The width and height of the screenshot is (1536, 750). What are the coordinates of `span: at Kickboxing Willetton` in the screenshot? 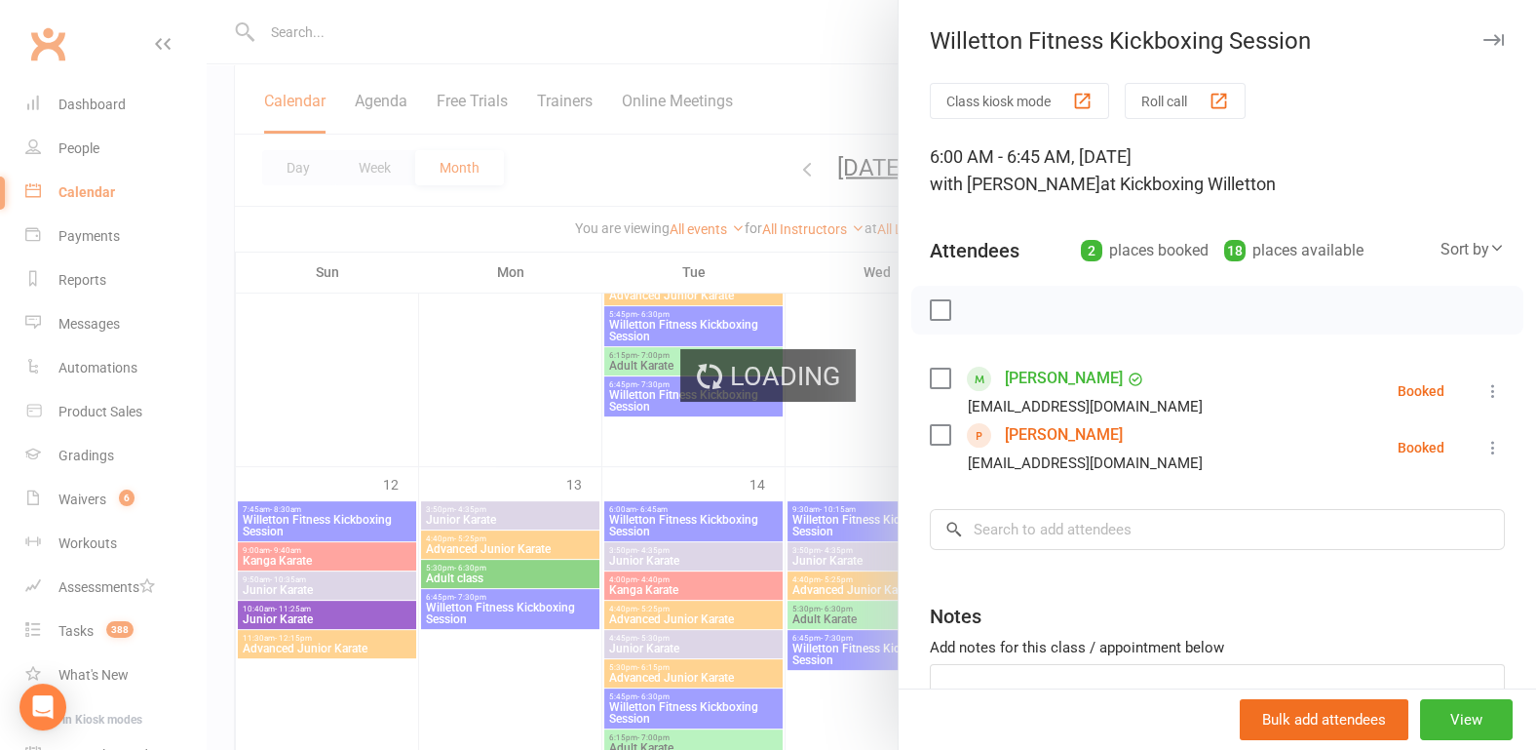 It's located at (1188, 183).